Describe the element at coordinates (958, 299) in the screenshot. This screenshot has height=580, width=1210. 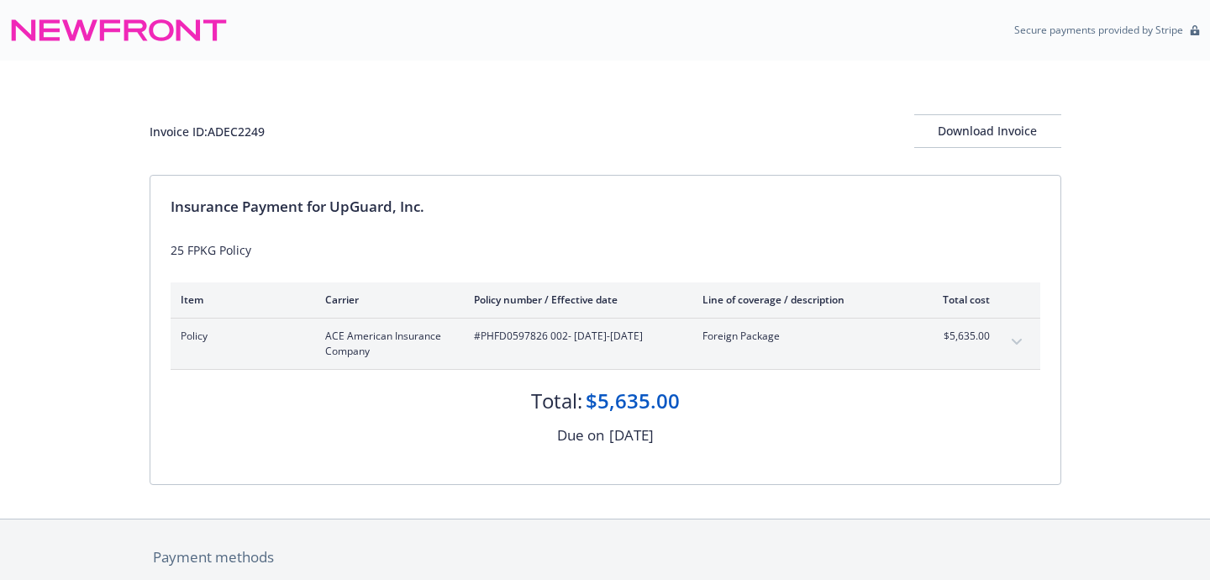
I see `div: Total cost` at that location.